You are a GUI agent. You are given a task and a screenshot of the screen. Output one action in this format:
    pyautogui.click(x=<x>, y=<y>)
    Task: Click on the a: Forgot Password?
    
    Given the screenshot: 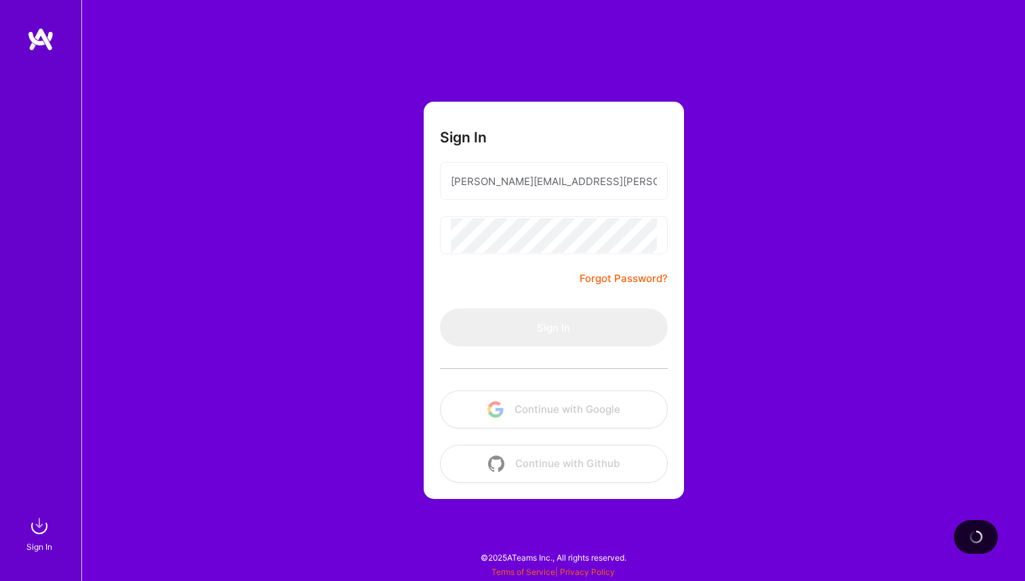 What is the action you would take?
    pyautogui.click(x=624, y=279)
    